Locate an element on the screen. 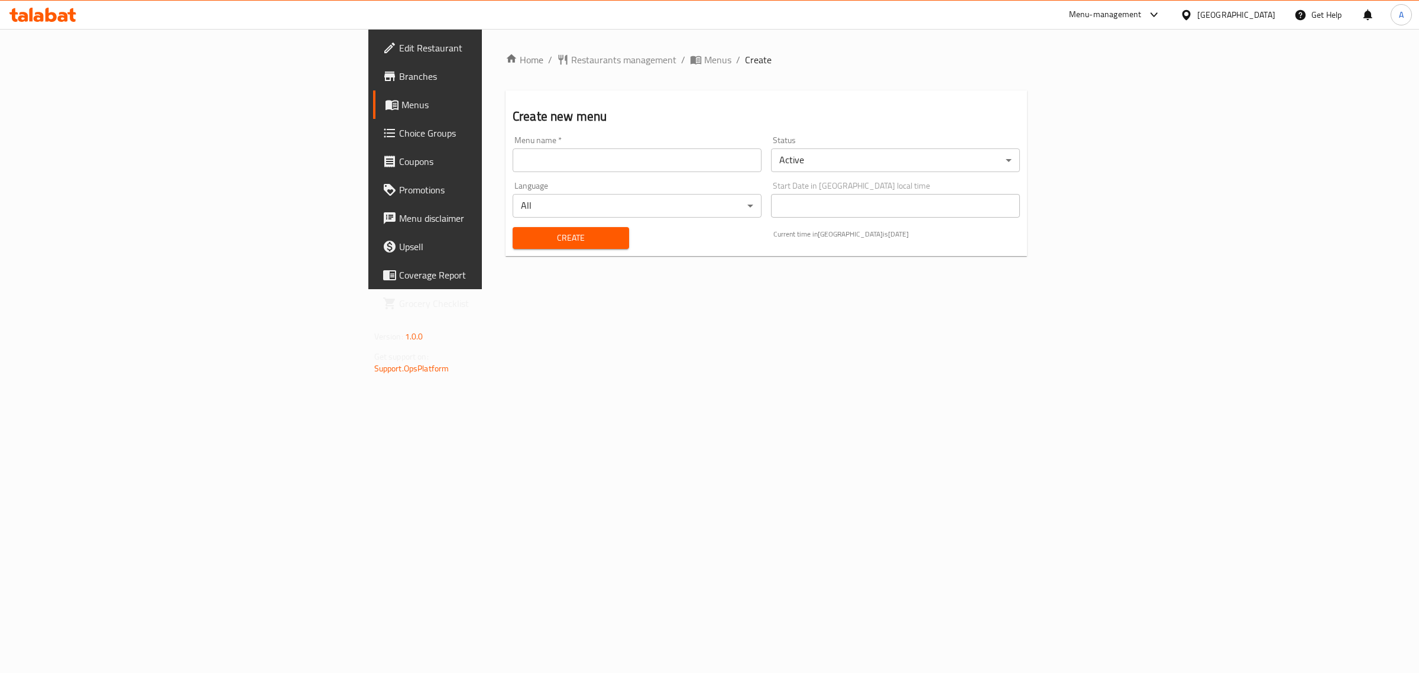 The image size is (1419, 673). span: Upsell is located at coordinates (497, 247).